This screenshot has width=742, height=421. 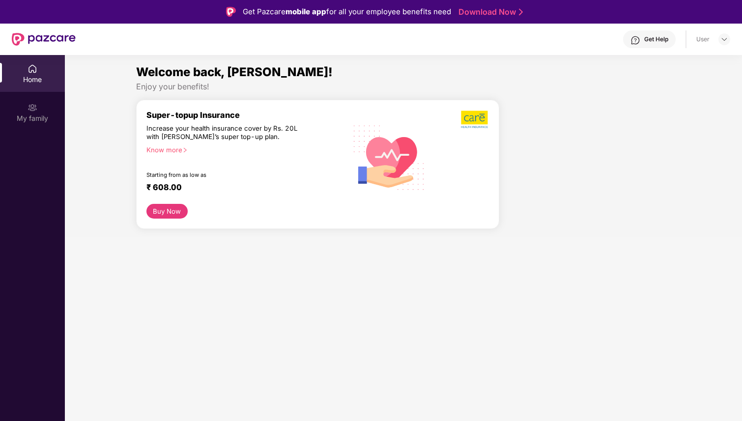 I want to click on a: Download Now, so click(x=489, y=12).